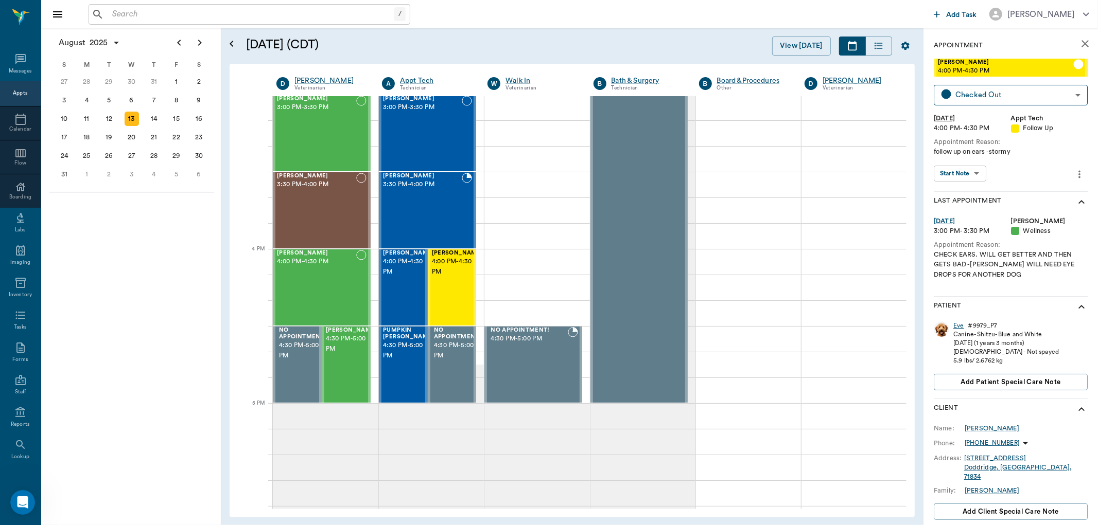 The image size is (1098, 525). I want to click on div: Saturday, August 23, 2025, so click(199, 137).